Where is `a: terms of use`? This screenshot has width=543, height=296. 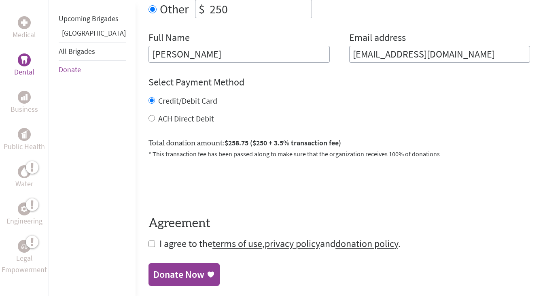 a: terms of use is located at coordinates (237, 243).